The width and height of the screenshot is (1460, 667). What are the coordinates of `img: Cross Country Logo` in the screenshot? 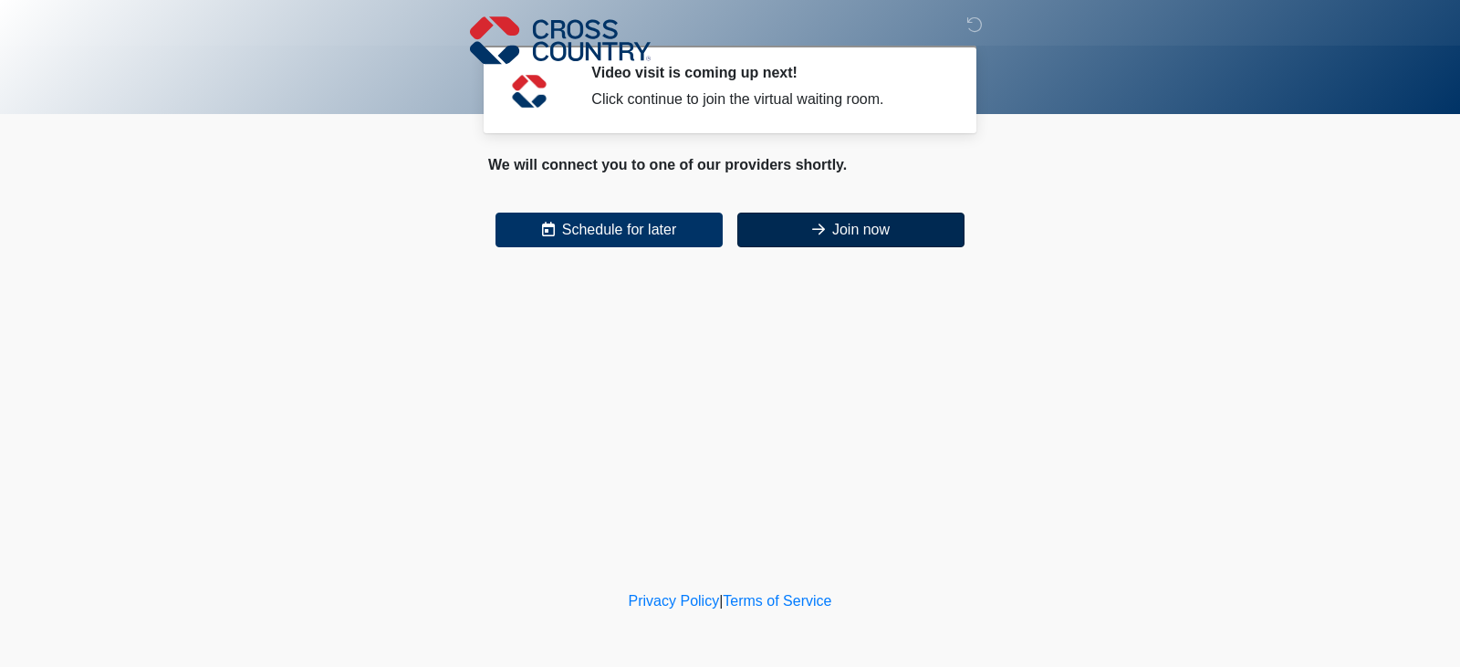 It's located at (560, 40).